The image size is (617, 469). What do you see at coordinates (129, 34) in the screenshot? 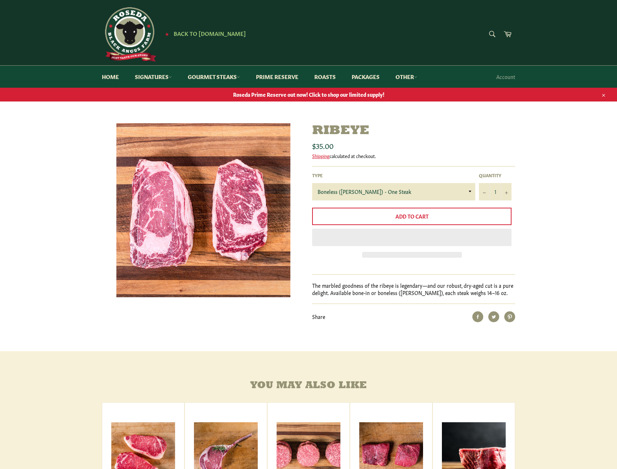
I see `img: Roseda Beef` at bounding box center [129, 34].